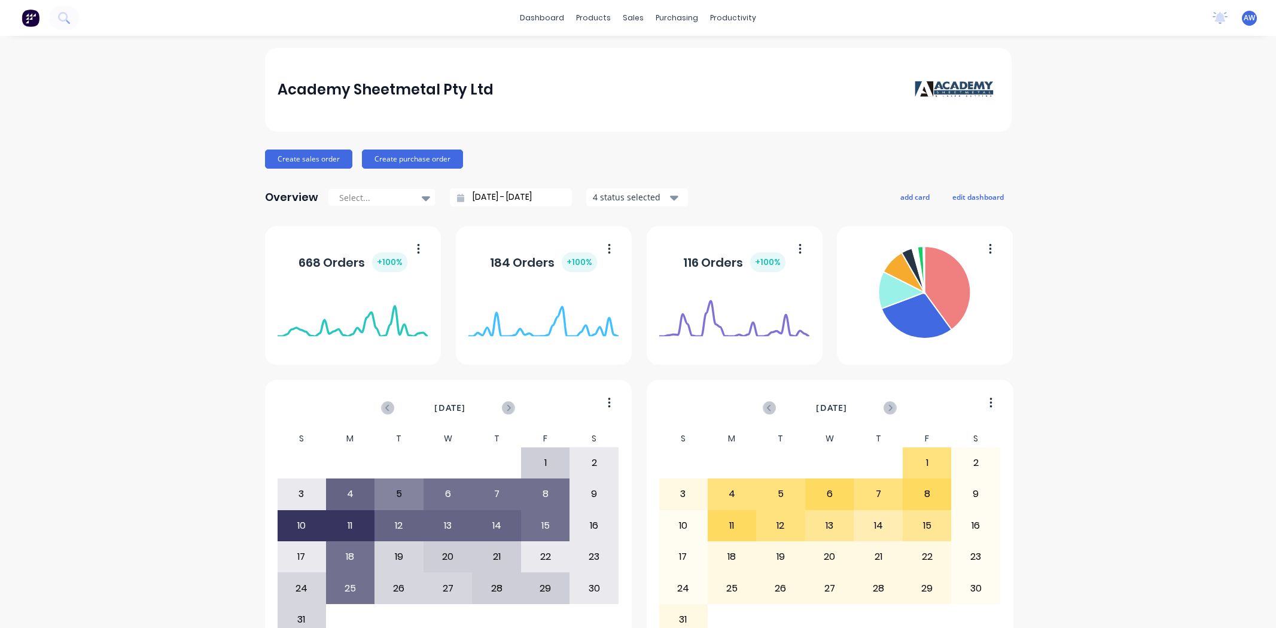  I want to click on div: 668 Orders, so click(353, 262).